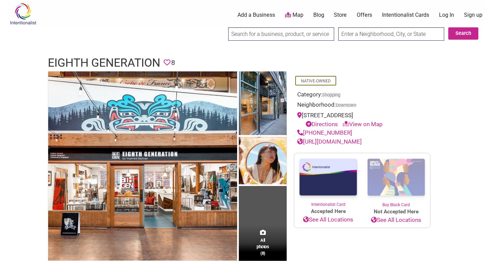 The image size is (492, 266). I want to click on h1: Eighth Generation, so click(104, 63).